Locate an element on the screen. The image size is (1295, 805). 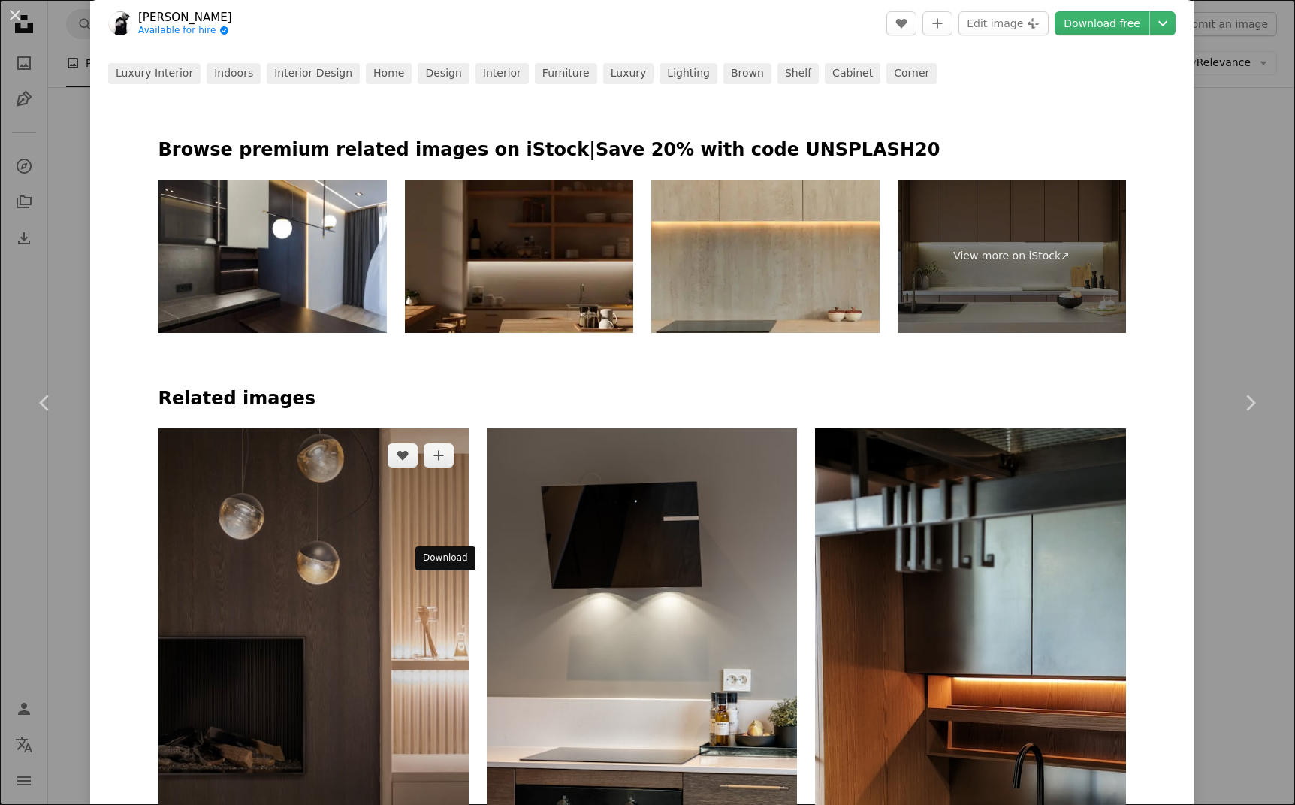
a: lighting is located at coordinates (688, 74).